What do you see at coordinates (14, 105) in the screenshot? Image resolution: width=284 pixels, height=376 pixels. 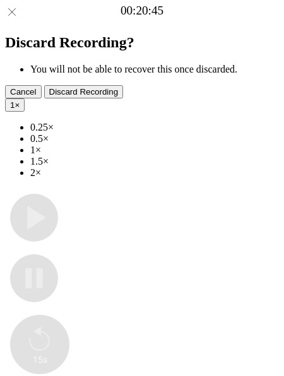 I see `button: 1×` at bounding box center [14, 105].